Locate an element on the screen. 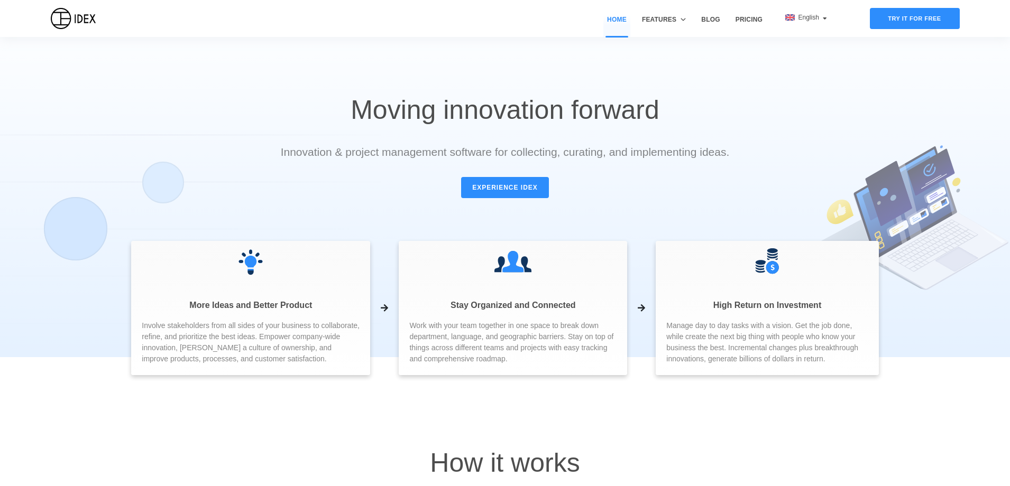 The height and width of the screenshot is (486, 1010). a: Pricing is located at coordinates (749, 26).